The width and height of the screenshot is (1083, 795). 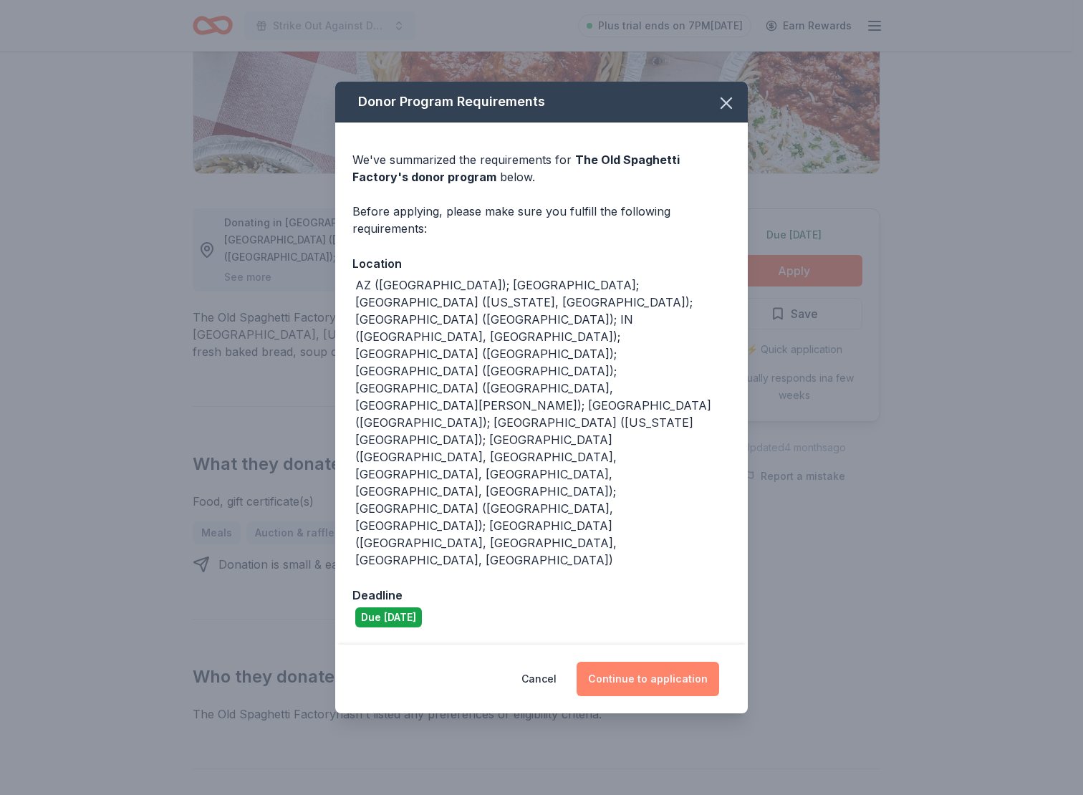 What do you see at coordinates (541, 220) in the screenshot?
I see `div: Before applying, please make sure you fulfill the following requirements:` at bounding box center [541, 220].